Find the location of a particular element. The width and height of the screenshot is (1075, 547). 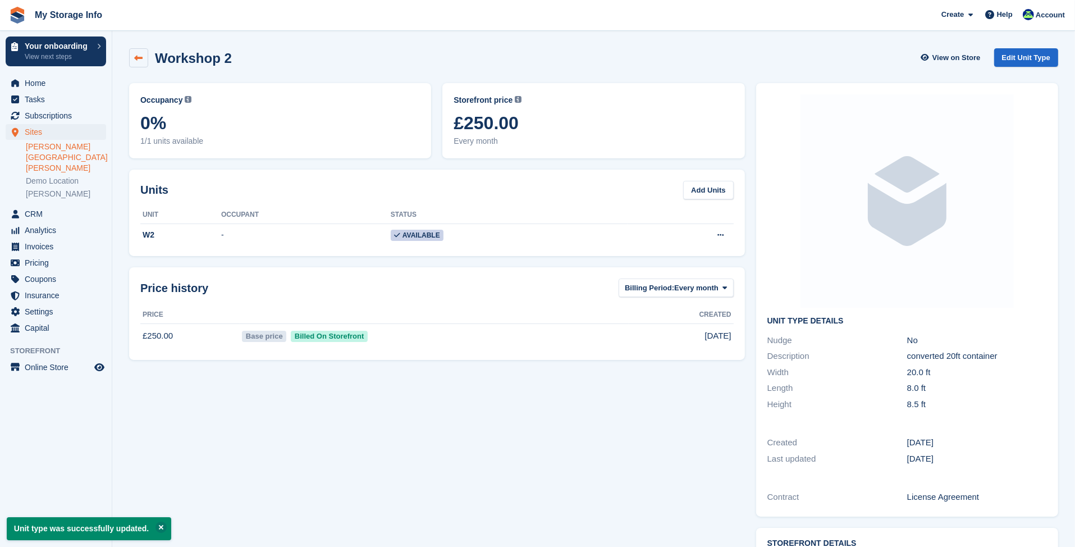

span: Insurance is located at coordinates (58, 295).